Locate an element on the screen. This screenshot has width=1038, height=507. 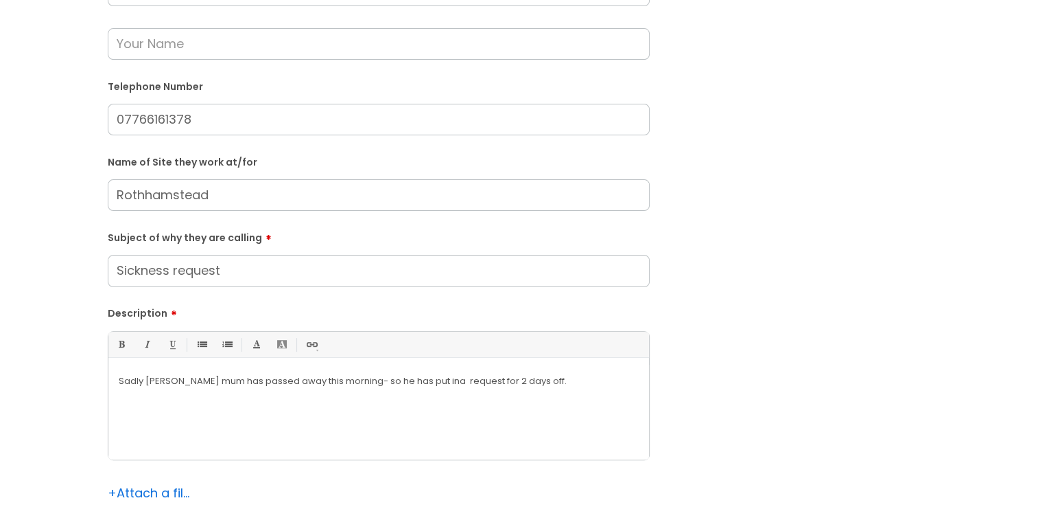
label: Description is located at coordinates (379, 311).